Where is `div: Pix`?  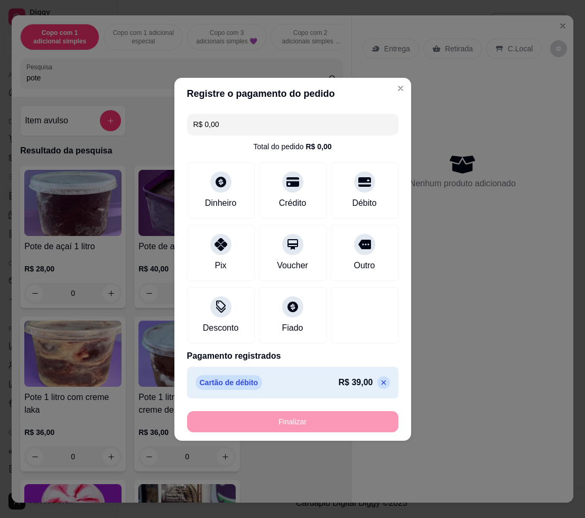 div: Pix is located at coordinates (221, 265).